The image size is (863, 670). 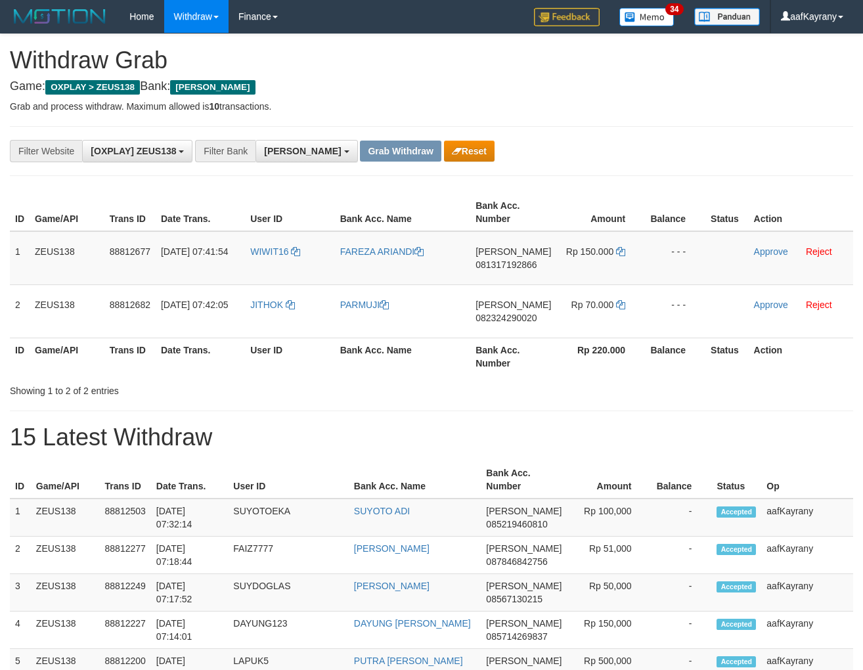 I want to click on th: Status, so click(x=727, y=356).